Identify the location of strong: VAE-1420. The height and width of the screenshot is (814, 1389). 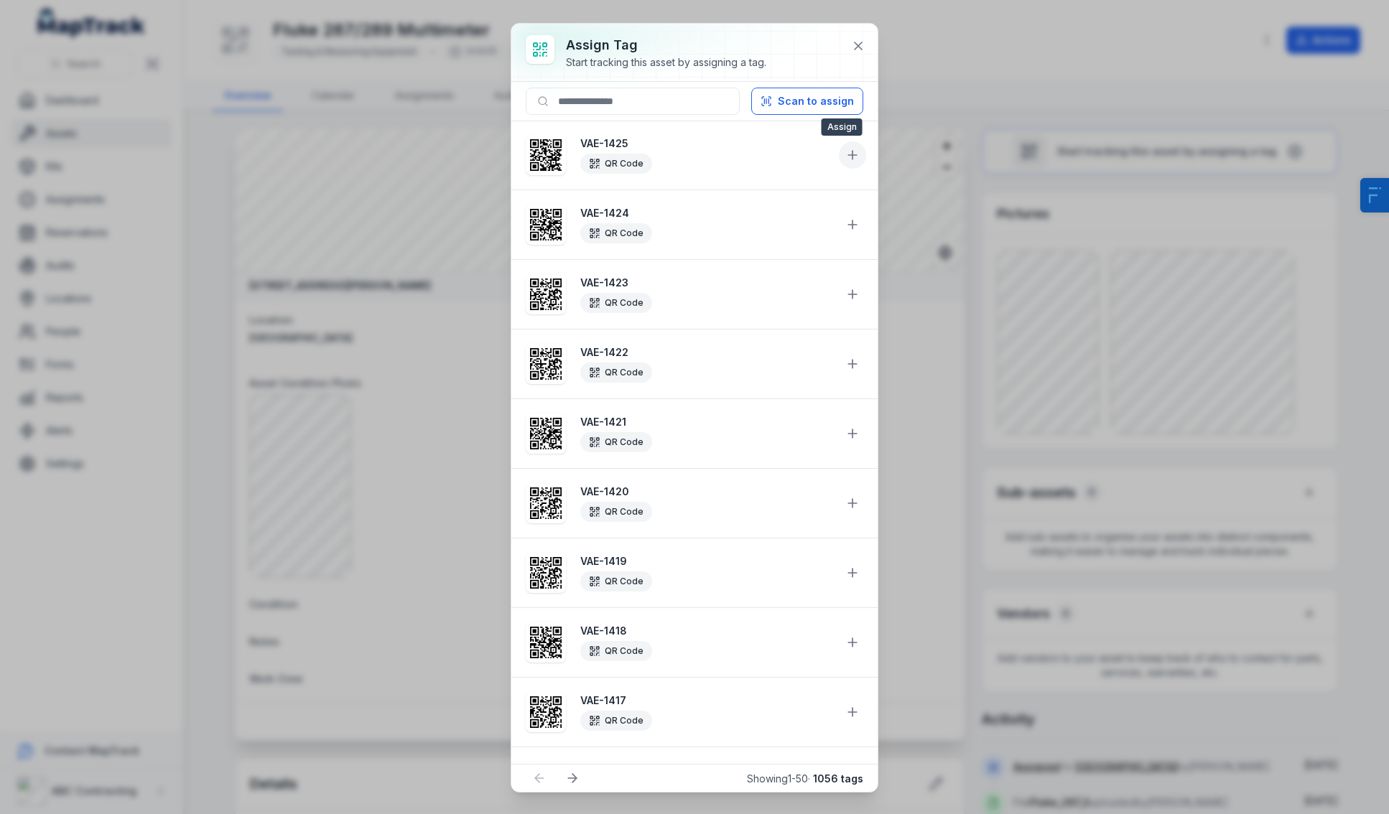
(707, 492).